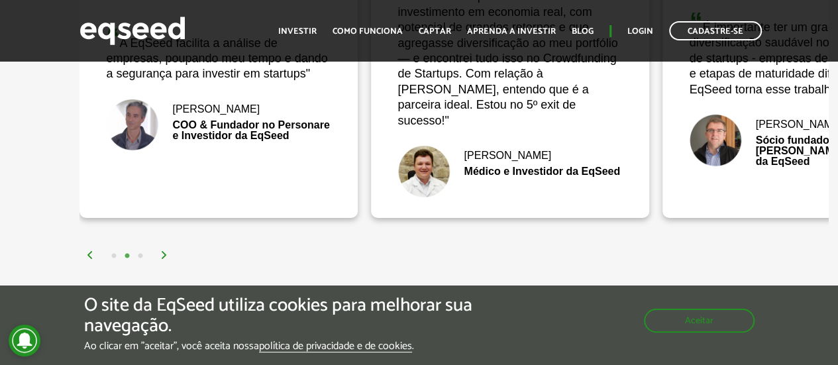  I want to click on a: política de privacidade e de cookies, so click(335, 347).